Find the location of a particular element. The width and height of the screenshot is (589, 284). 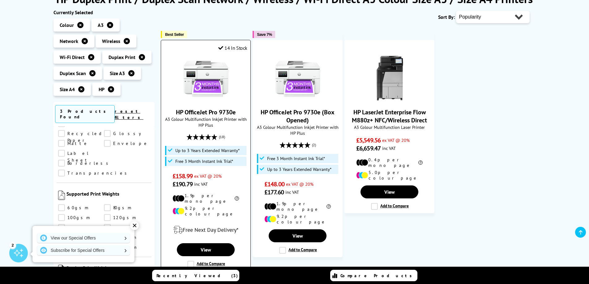

a: 100gsm is located at coordinates (81, 218).